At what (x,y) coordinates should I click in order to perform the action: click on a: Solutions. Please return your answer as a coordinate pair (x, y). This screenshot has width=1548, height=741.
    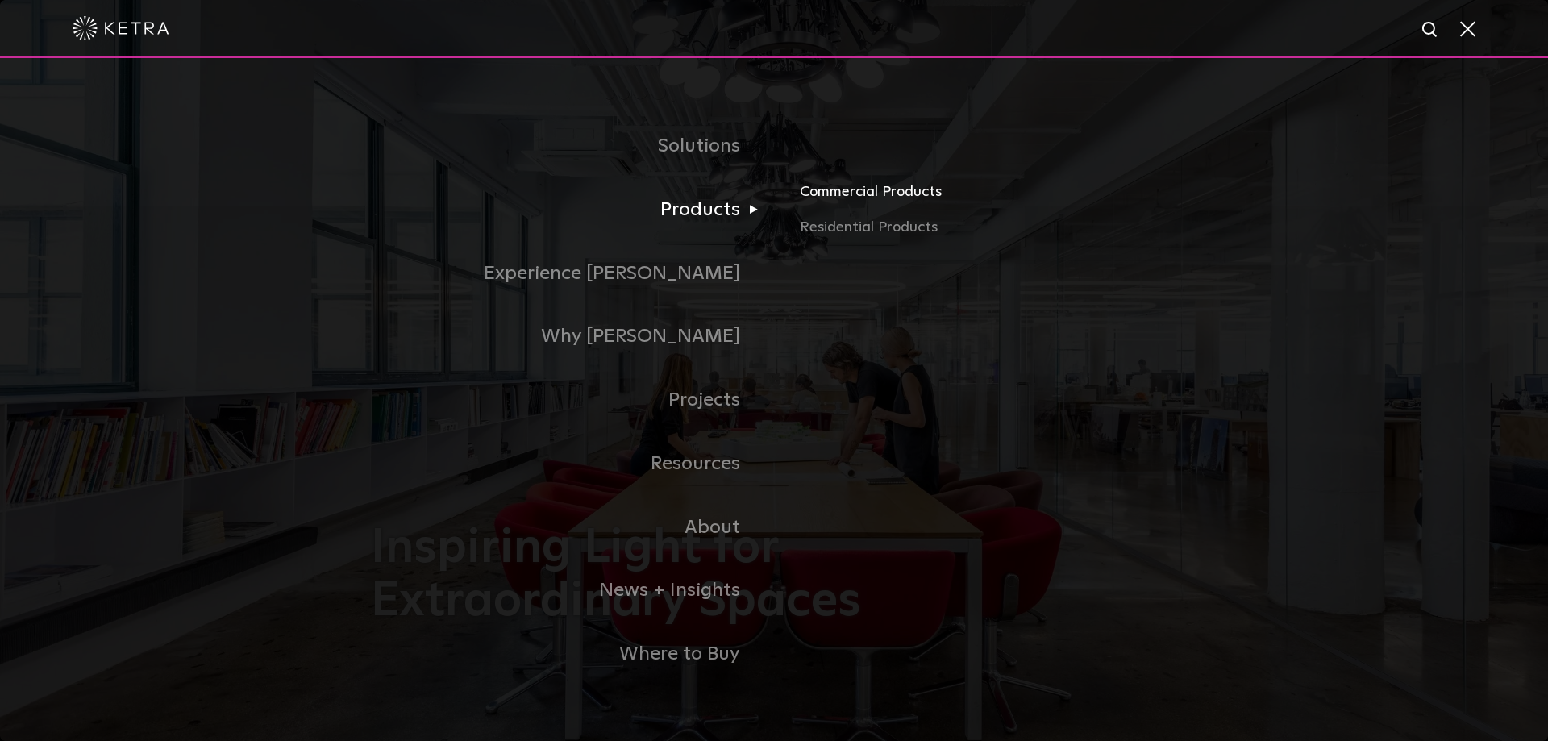
    Looking at the image, I should click on (573, 146).